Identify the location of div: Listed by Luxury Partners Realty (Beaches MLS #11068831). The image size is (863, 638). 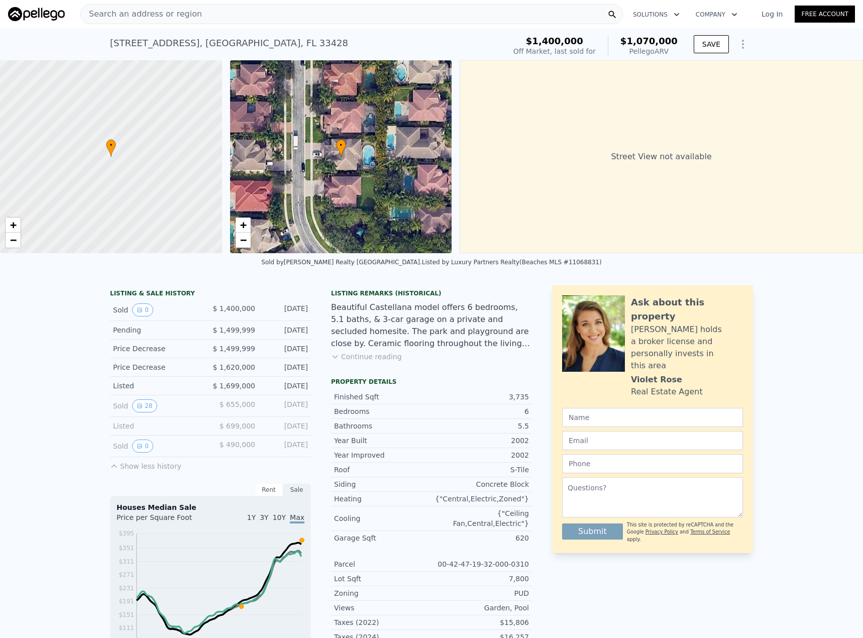
(512, 262).